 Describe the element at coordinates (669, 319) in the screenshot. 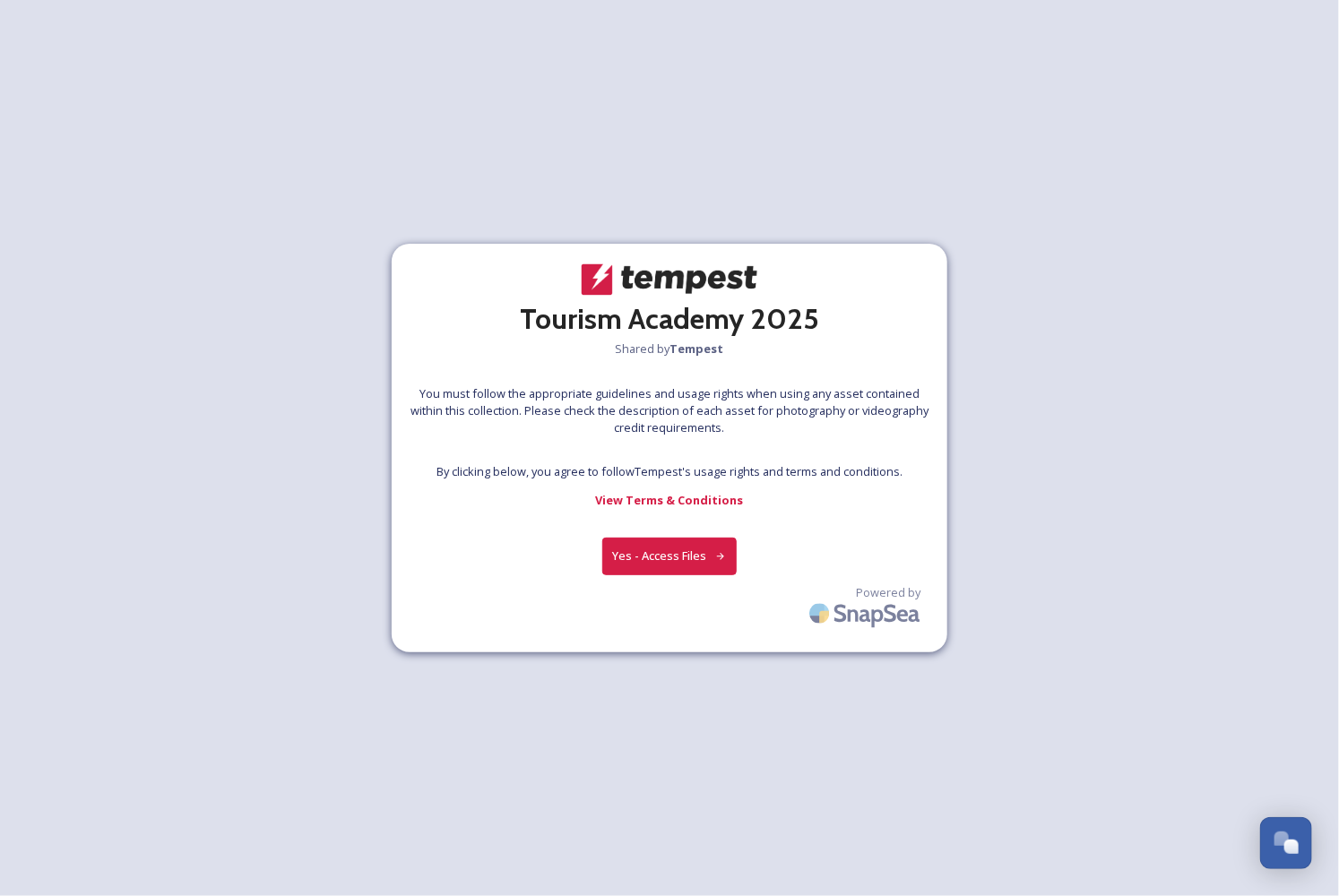

I see `h2: Tourism Academy 2025` at that location.